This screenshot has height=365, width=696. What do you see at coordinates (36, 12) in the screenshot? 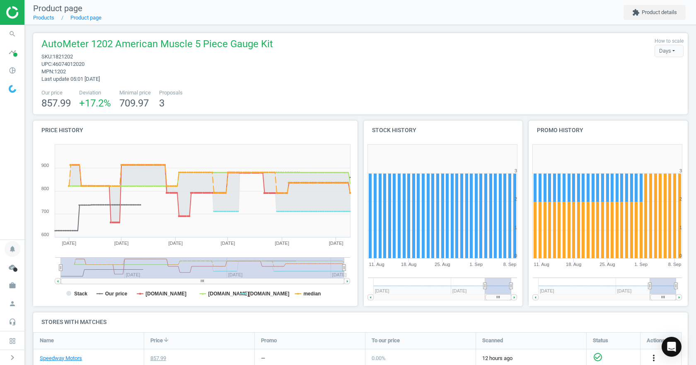
I see `img: ajHJNr6hYgQAAAAASUVORK5CYII=` at bounding box center [36, 12].